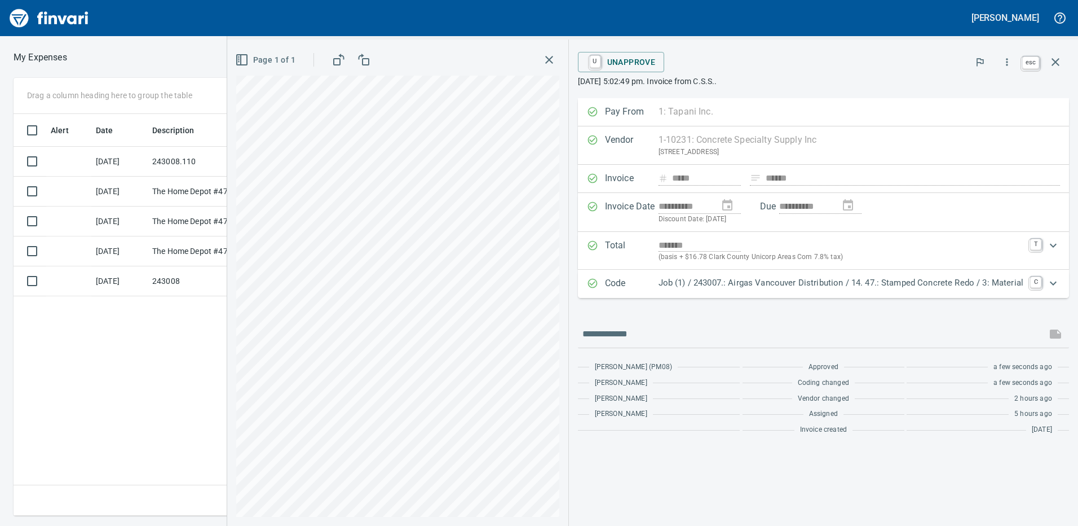 This screenshot has height=526, width=1078. What do you see at coordinates (621, 62) in the screenshot?
I see `span: Unapprove` at bounding box center [621, 62].